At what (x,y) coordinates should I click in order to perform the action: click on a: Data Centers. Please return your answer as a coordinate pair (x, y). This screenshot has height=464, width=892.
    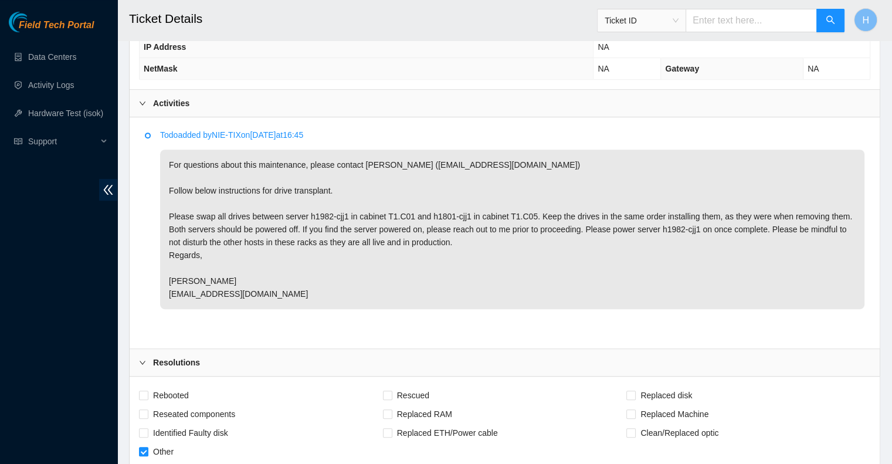
    Looking at the image, I should click on (52, 57).